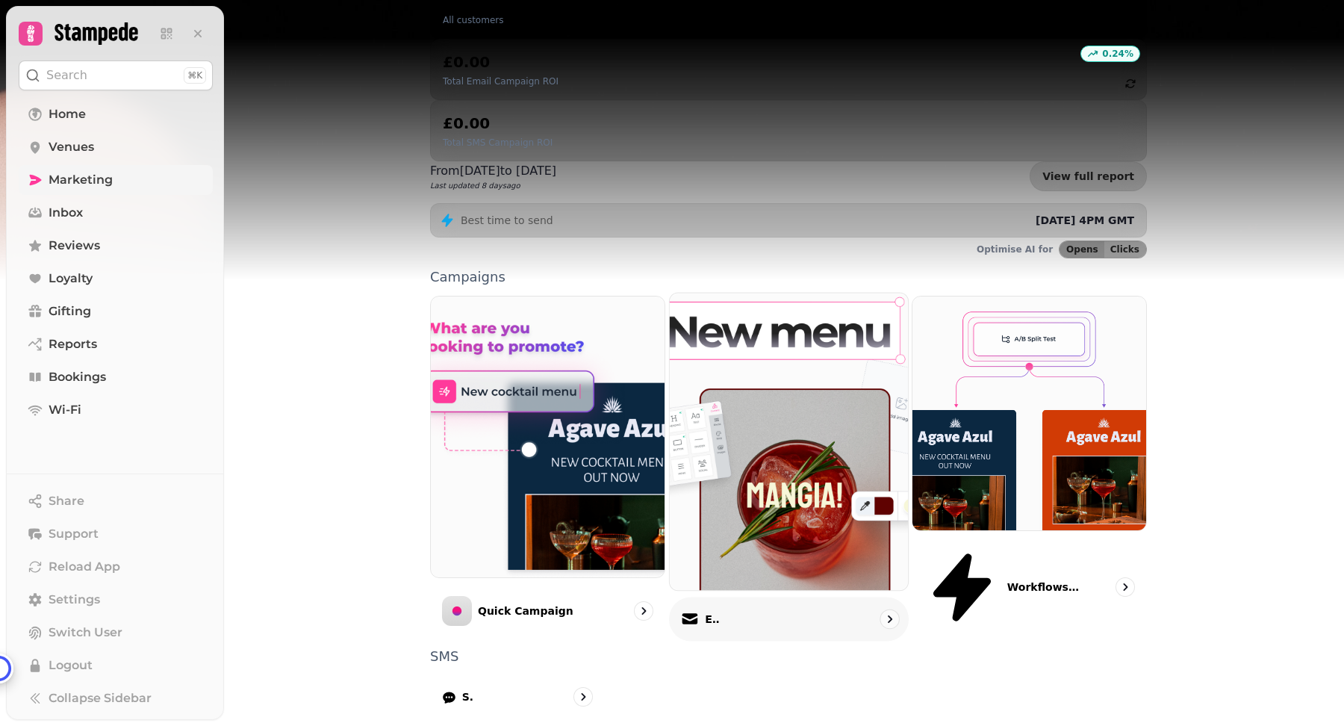  Describe the element at coordinates (1124, 249) in the screenshot. I see `span: Clicks` at that location.